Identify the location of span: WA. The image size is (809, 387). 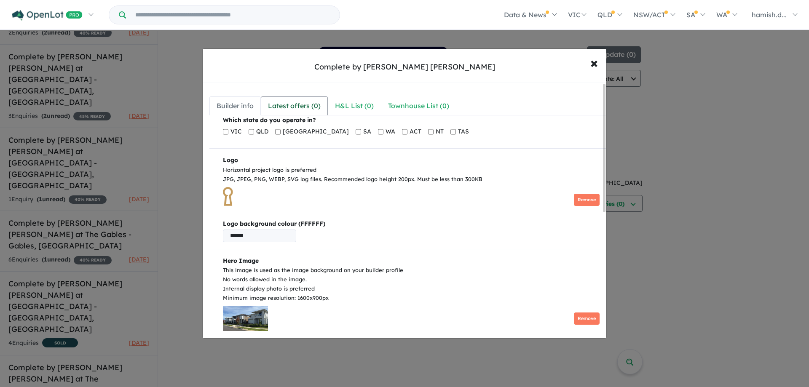
(390, 132).